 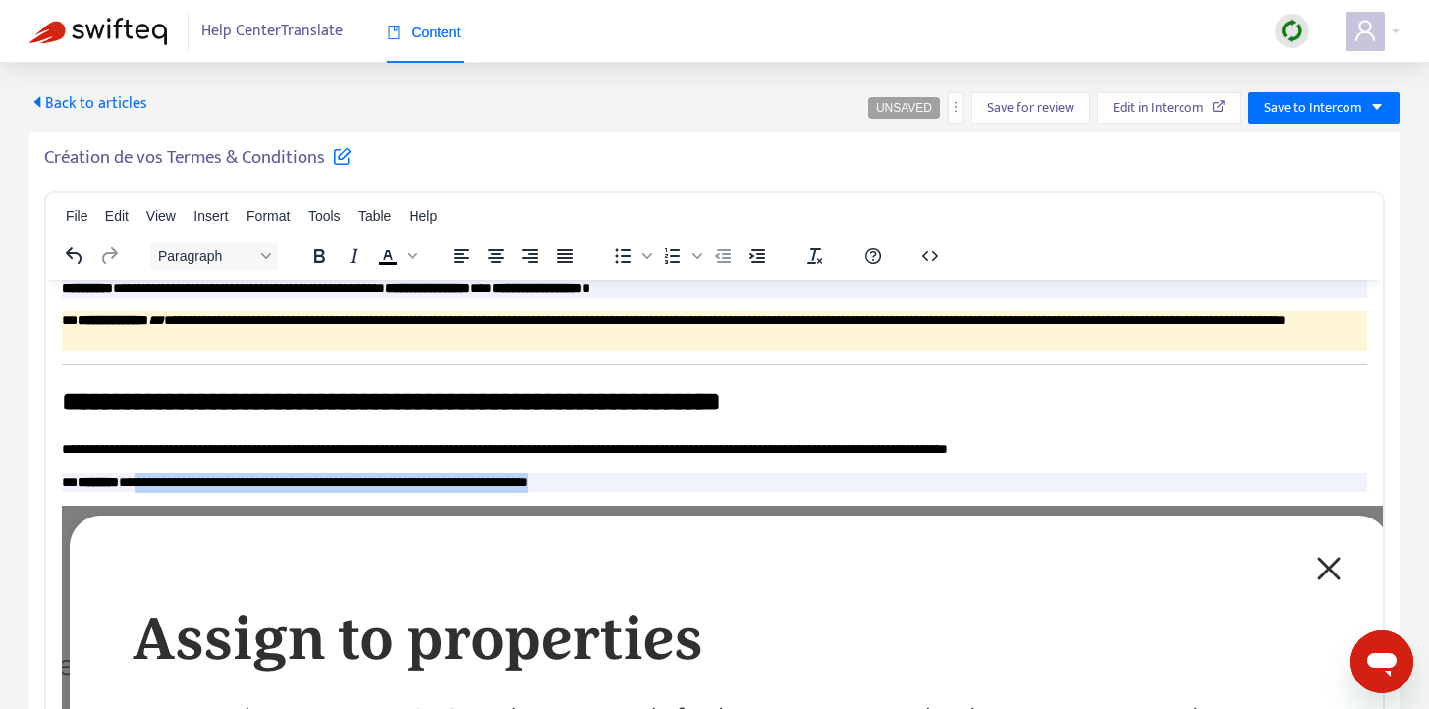 What do you see at coordinates (1324, 108) in the screenshot?
I see `button: Save to Intercomcaret-down` at bounding box center [1324, 108].